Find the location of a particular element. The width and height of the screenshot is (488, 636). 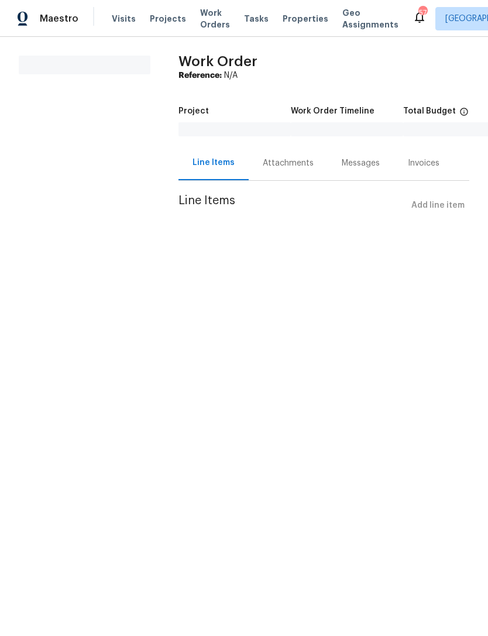

h5: Work Order Timeline is located at coordinates (333, 111).